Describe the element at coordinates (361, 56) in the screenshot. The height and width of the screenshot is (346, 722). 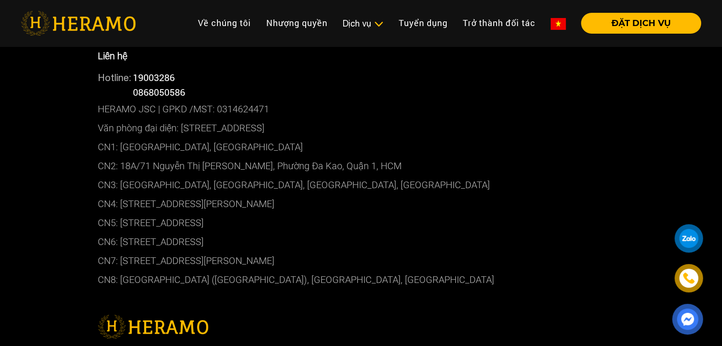
I see `p: Liên hệ` at that location.